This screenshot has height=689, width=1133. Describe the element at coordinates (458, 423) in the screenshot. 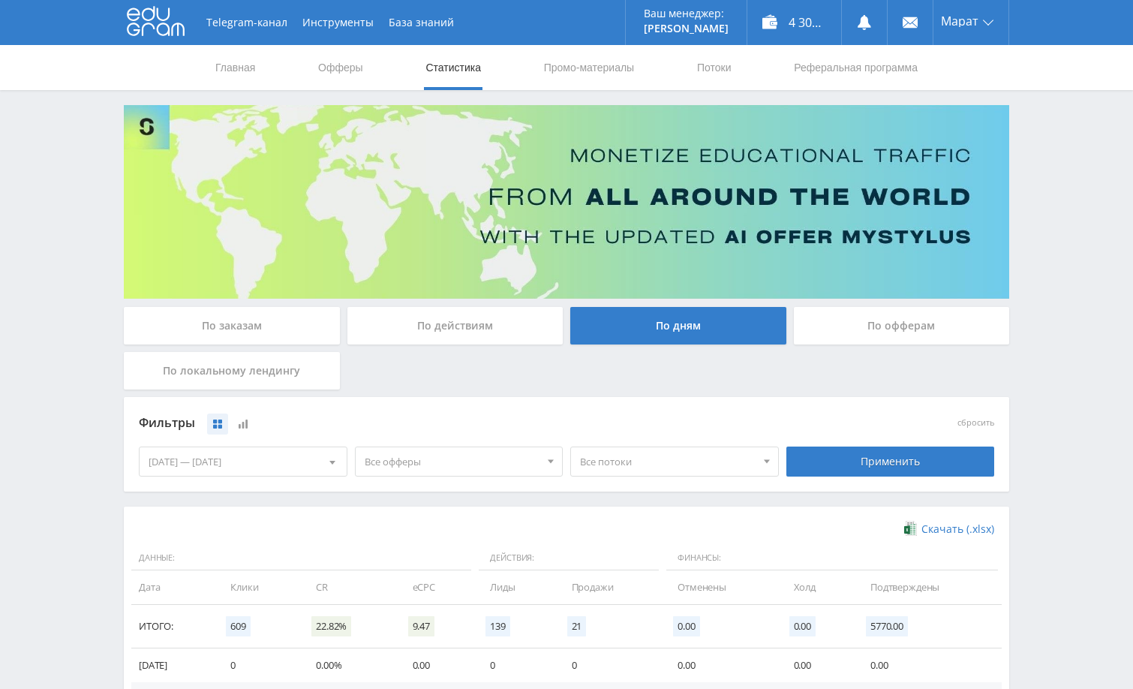

I see `div: Фильтры` at that location.